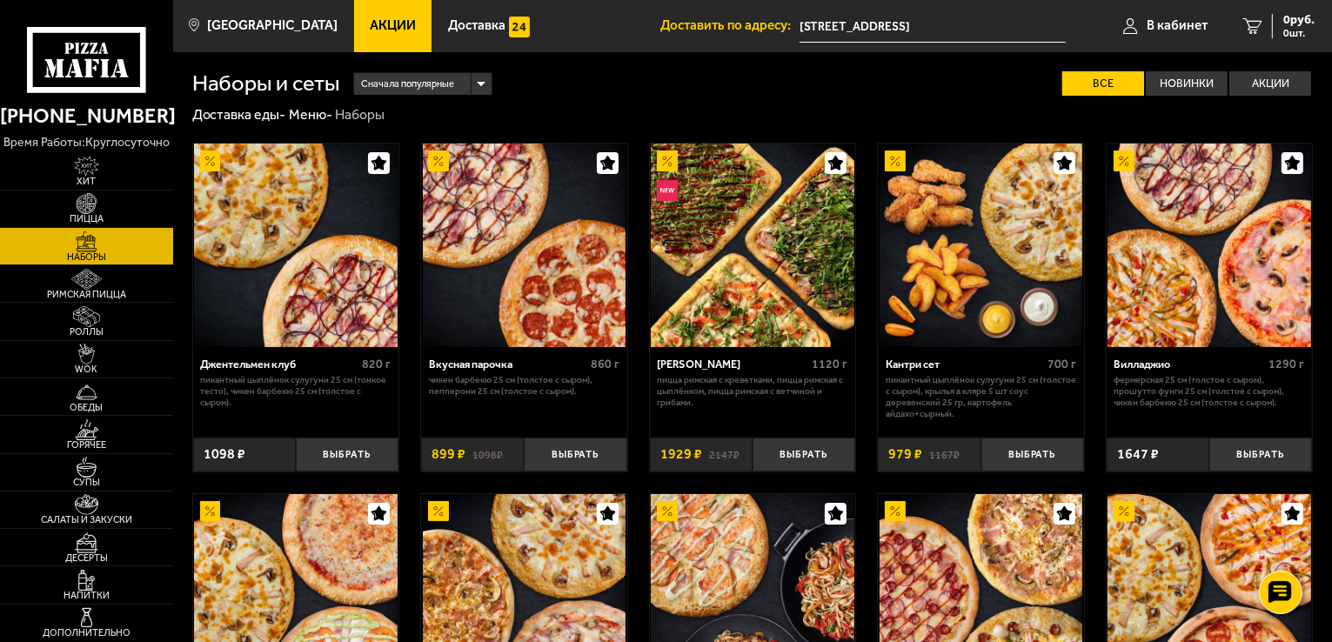  I want to click on a: АкционныйВилладжио, so click(1209, 245).